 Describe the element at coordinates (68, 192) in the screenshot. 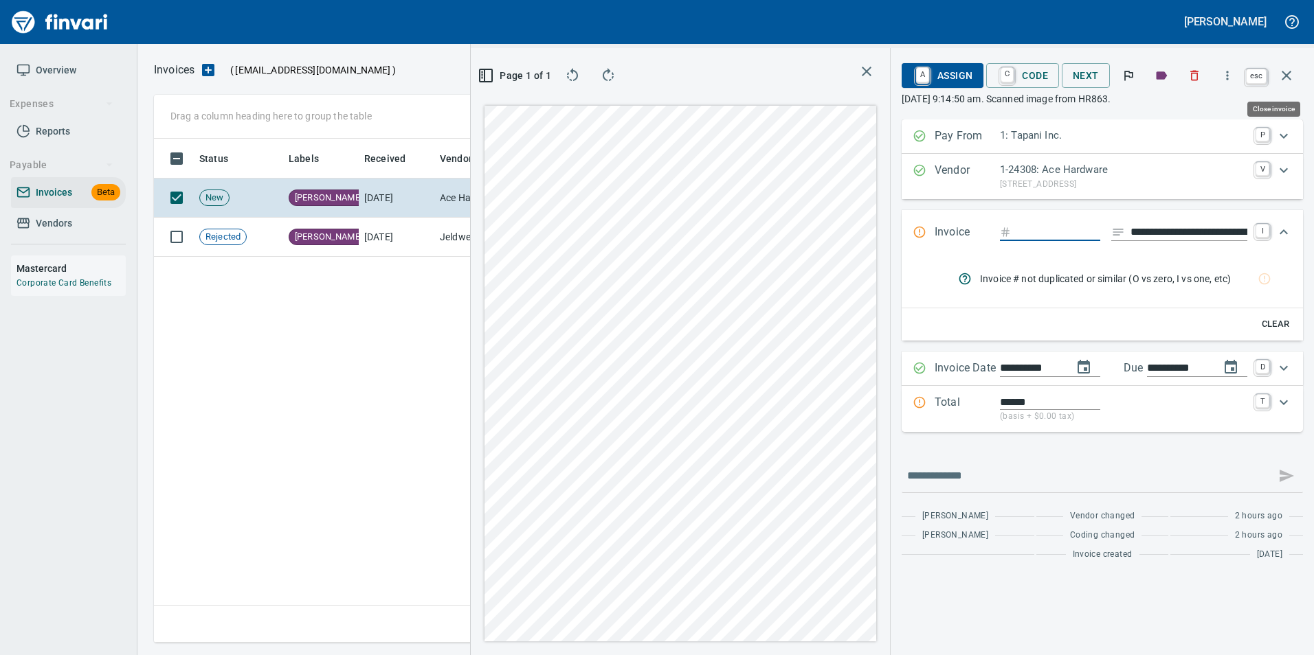

I see `a: InvoicesBeta` at that location.